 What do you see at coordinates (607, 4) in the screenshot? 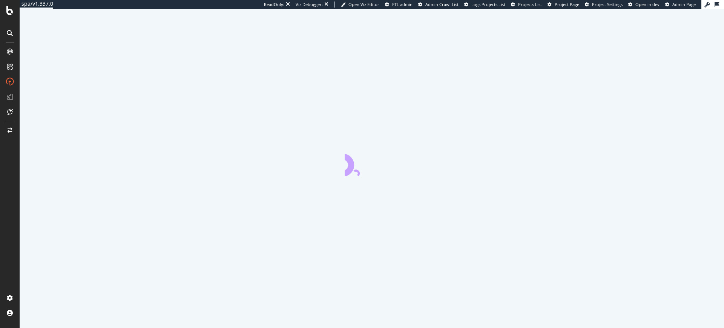
I see `span: Project Settings` at bounding box center [607, 4].